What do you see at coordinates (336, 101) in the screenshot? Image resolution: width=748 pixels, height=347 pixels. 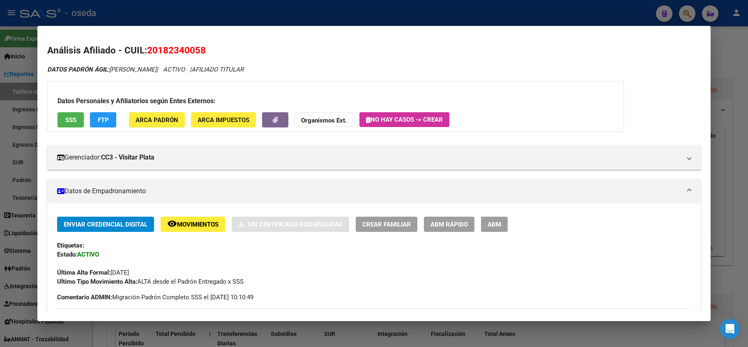 I see `h3: Datos Personales y Afiliatorios según Entes Externos:` at bounding box center [336, 101].